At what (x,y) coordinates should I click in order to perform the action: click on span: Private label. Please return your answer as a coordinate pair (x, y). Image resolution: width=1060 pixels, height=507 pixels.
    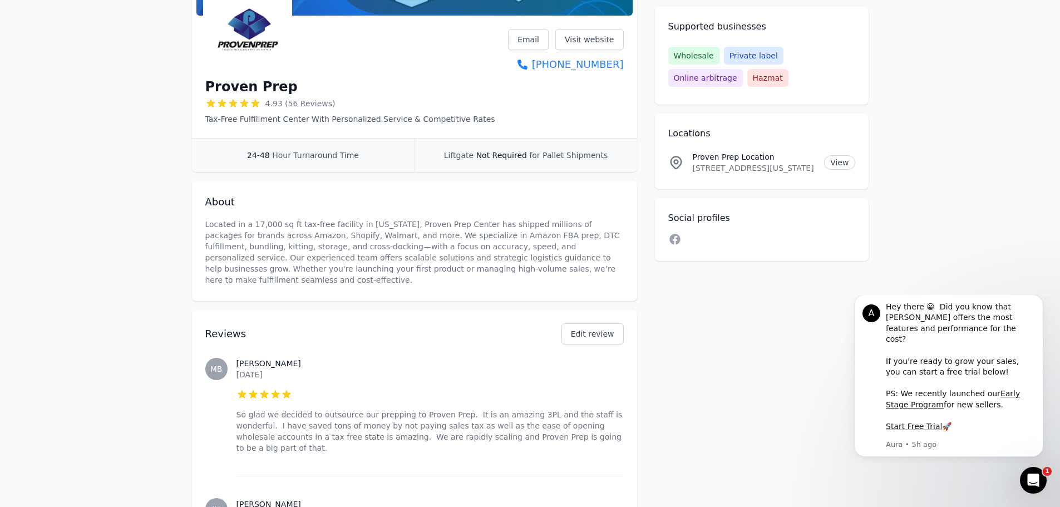
    Looking at the image, I should click on (753, 56).